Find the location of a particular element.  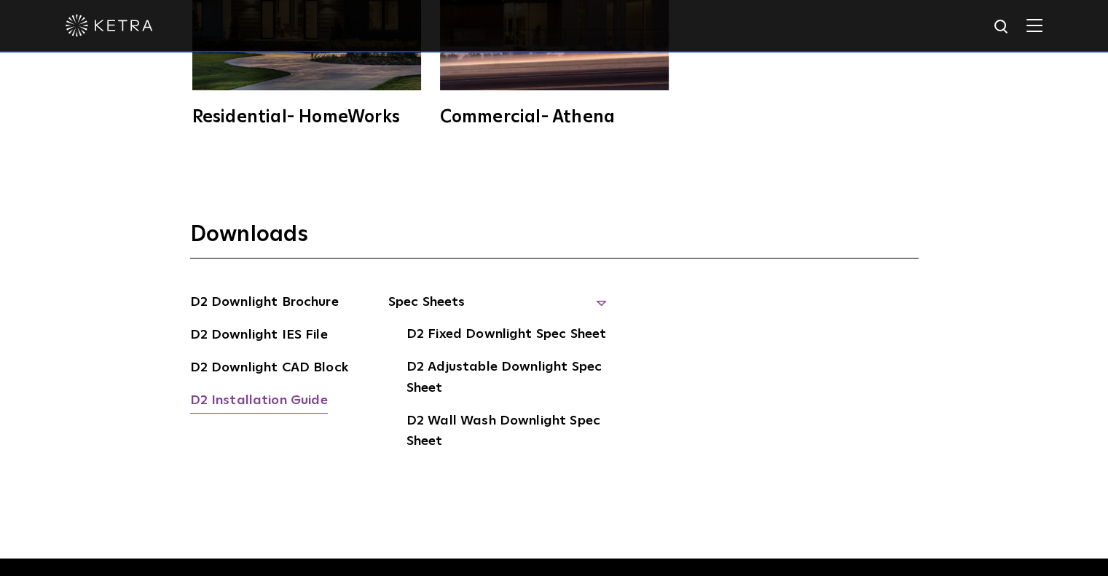

a: D2 Downlight CAD Block is located at coordinates (269, 369).